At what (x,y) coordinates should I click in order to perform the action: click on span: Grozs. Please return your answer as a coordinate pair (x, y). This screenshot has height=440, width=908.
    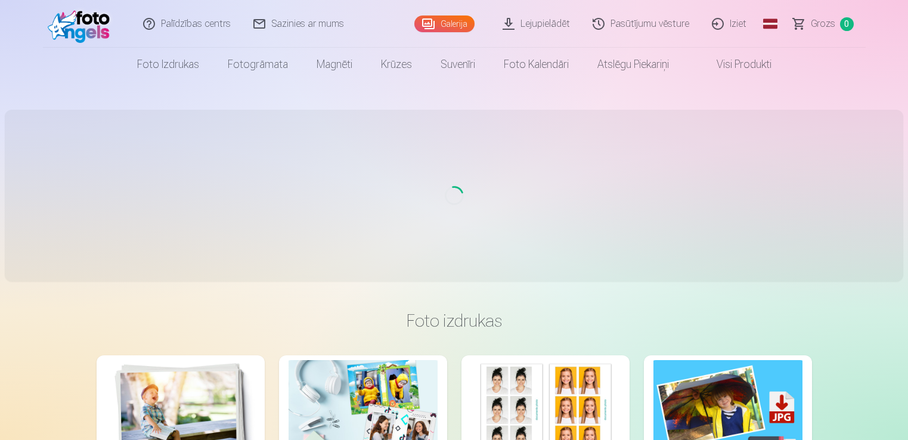
    Looking at the image, I should click on (822, 24).